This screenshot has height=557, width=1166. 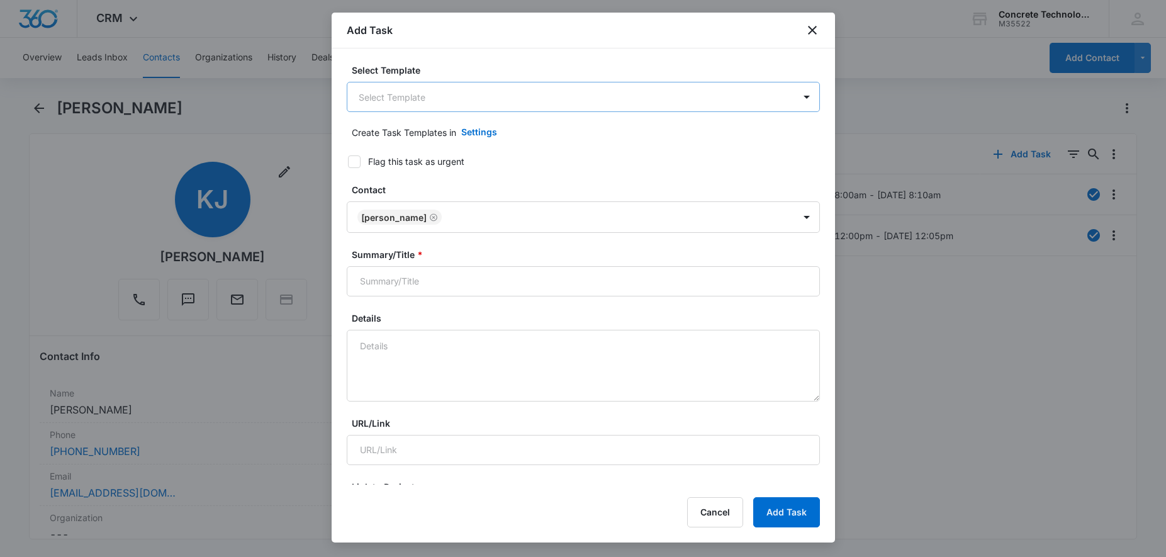 What do you see at coordinates (589, 318) in the screenshot?
I see `label: Details` at bounding box center [589, 318].